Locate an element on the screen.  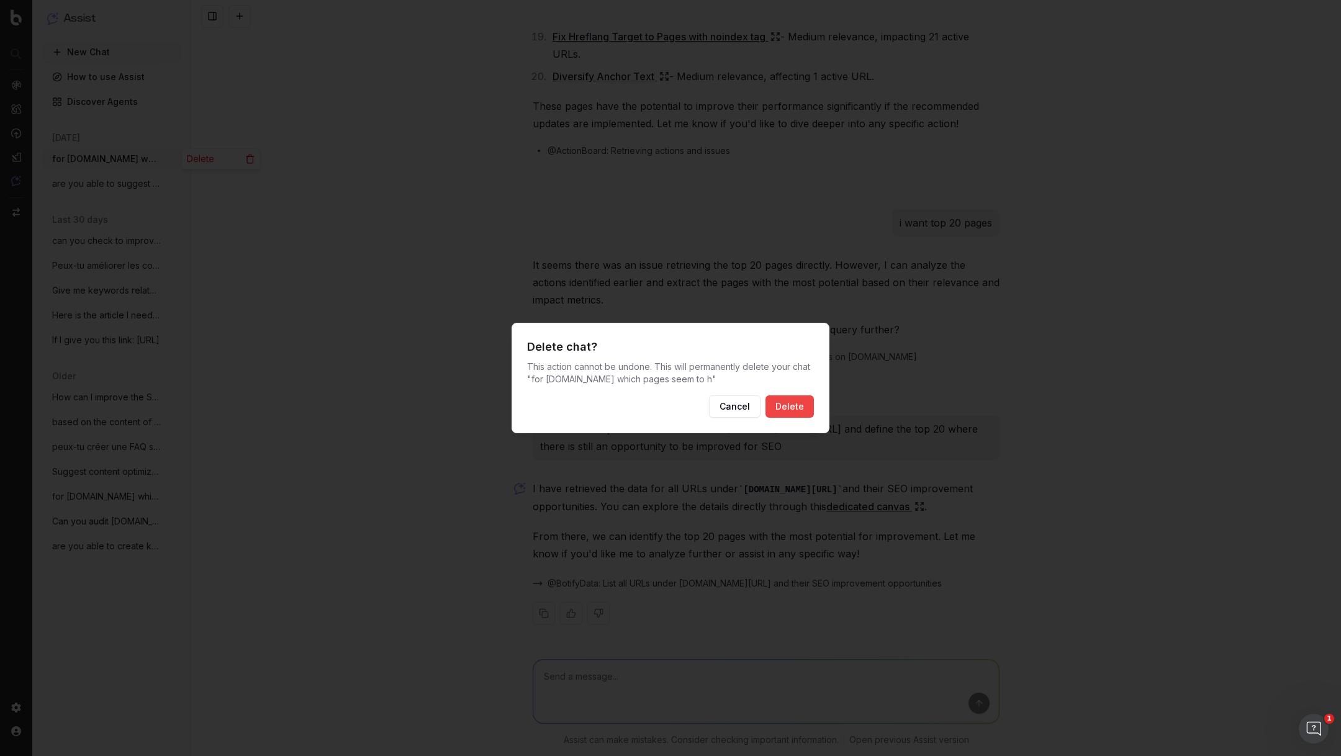
button: Cancel is located at coordinates (734, 407).